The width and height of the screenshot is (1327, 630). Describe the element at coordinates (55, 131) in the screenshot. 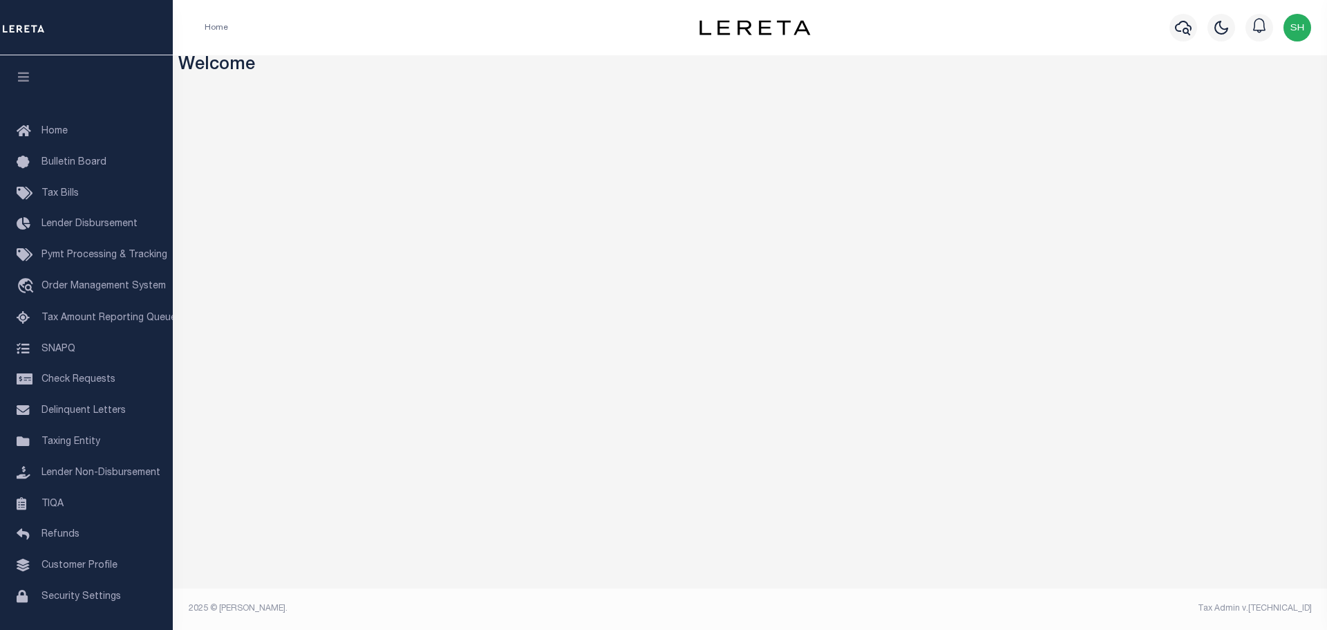

I see `span: Home` at that location.